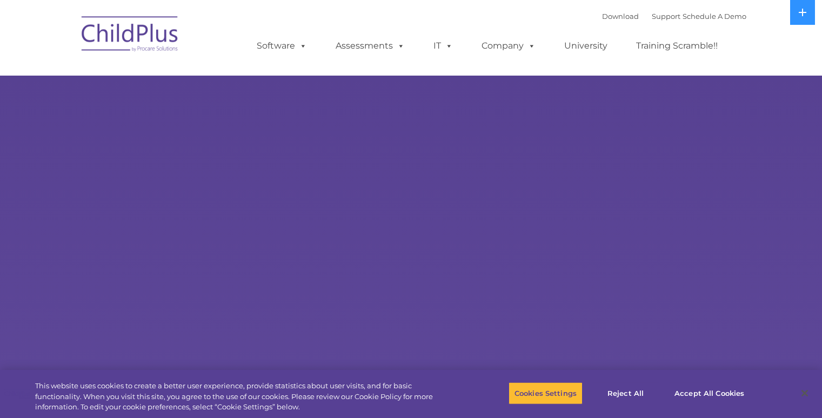 Image resolution: width=822 pixels, height=418 pixels. What do you see at coordinates (626, 394) in the screenshot?
I see `button: Reject All` at bounding box center [626, 394].